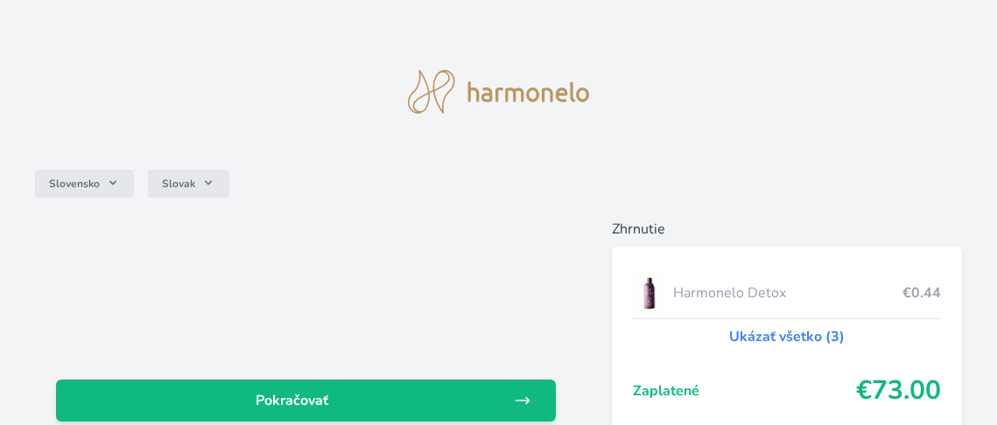 The image size is (997, 425). I want to click on span: Slovensko, so click(74, 184).